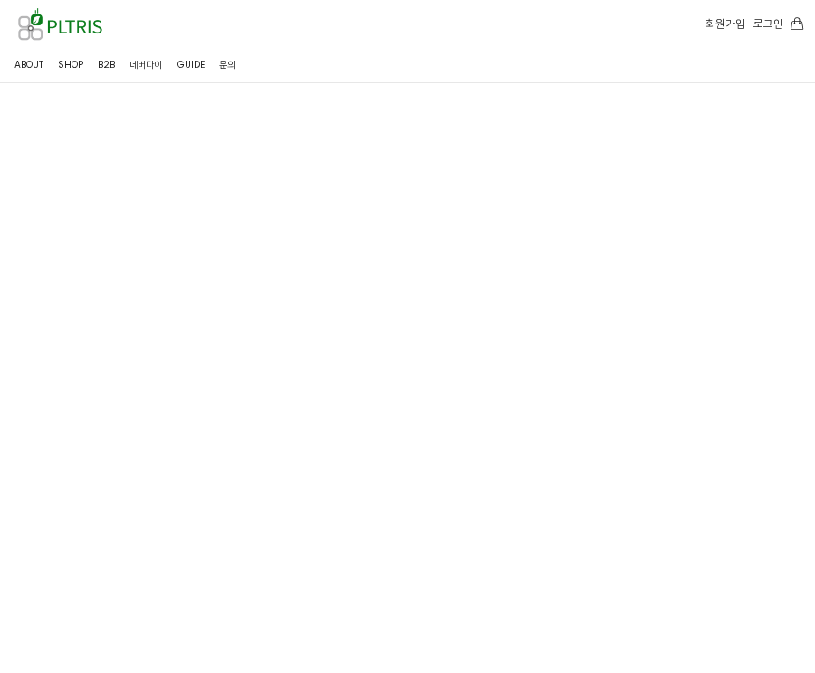 The height and width of the screenshot is (673, 815). Describe the element at coordinates (71, 64) in the screenshot. I see `span: SHOP` at that location.